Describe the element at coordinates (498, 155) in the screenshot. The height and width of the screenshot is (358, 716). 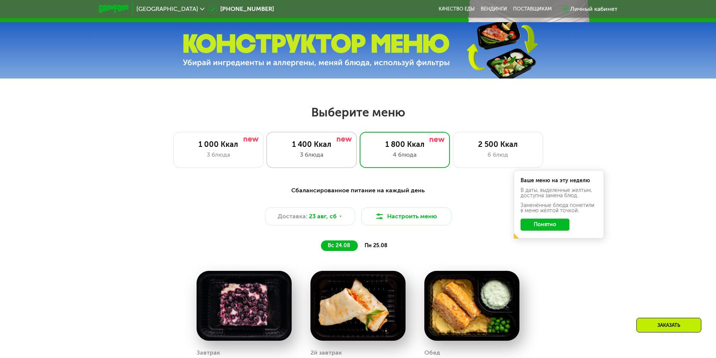
I see `div: 6 блюд` at that location.